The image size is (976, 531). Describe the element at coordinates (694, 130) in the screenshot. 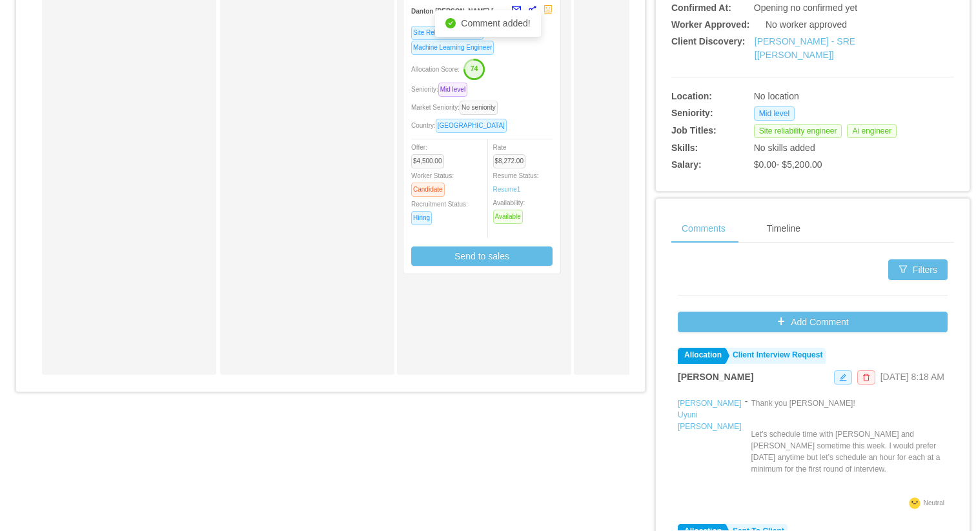

I see `b: Job Titles:` at that location.